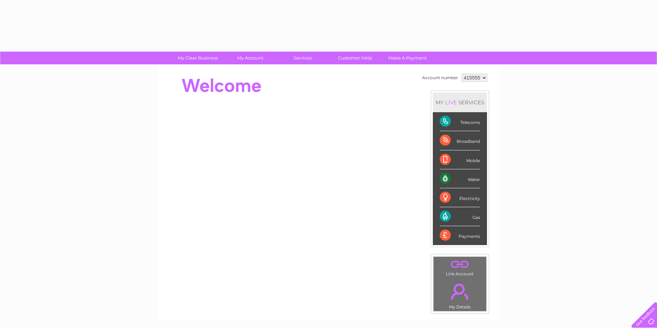  What do you see at coordinates (459, 198) in the screenshot?
I see `div: Electricity` at bounding box center [459, 198].